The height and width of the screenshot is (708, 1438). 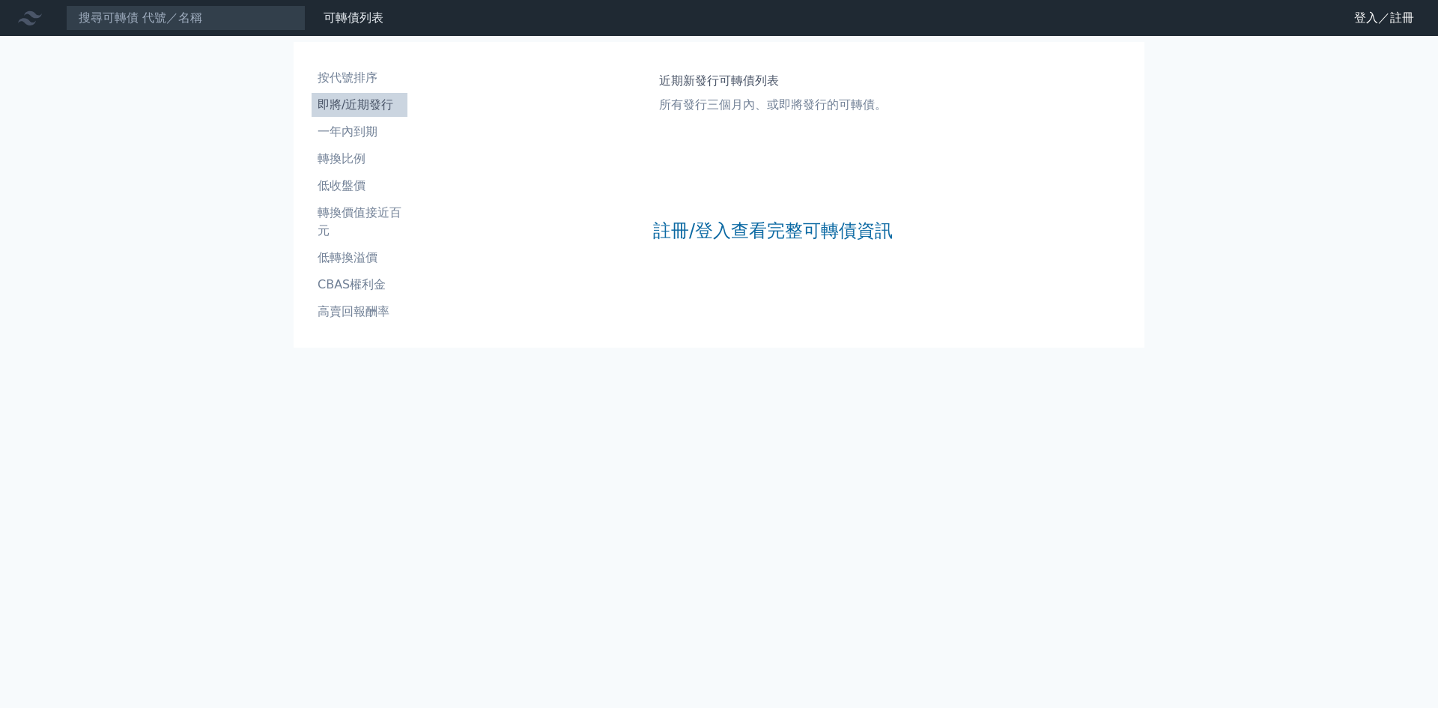 What do you see at coordinates (359, 78) in the screenshot?
I see `li: 按代號排序` at bounding box center [359, 78].